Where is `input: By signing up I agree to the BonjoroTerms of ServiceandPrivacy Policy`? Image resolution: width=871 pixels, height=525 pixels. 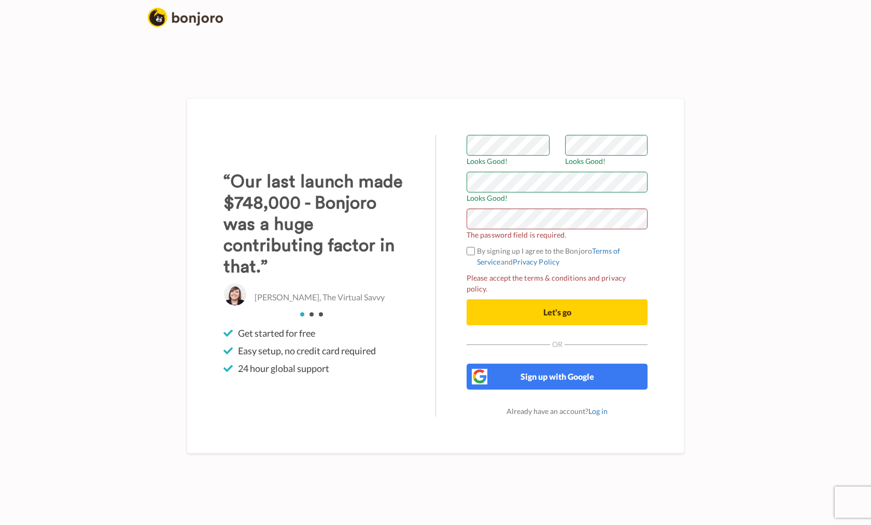
input: By signing up I agree to the BonjoroTerms of ServiceandPrivacy Policy is located at coordinates (471, 251).